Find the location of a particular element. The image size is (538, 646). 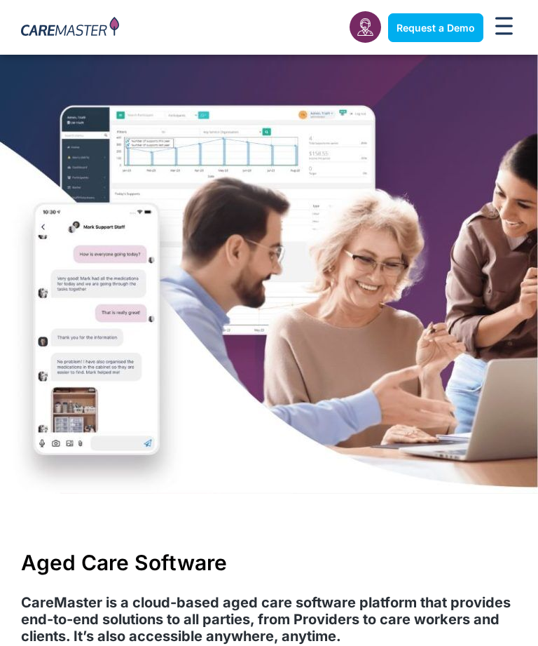

span: Request a Demo is located at coordinates (436, 27).